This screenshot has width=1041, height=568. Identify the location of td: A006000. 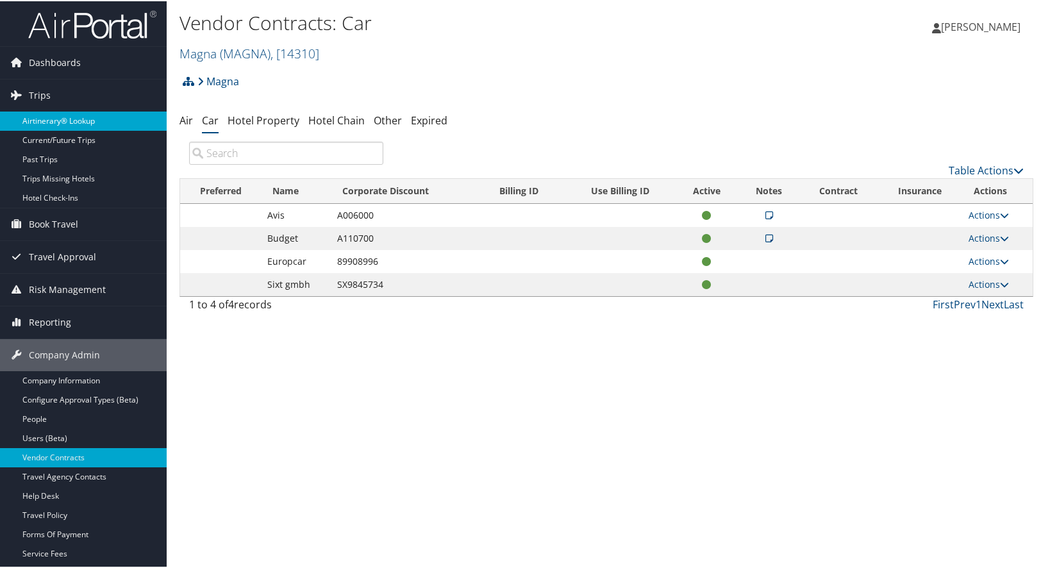
(409, 214).